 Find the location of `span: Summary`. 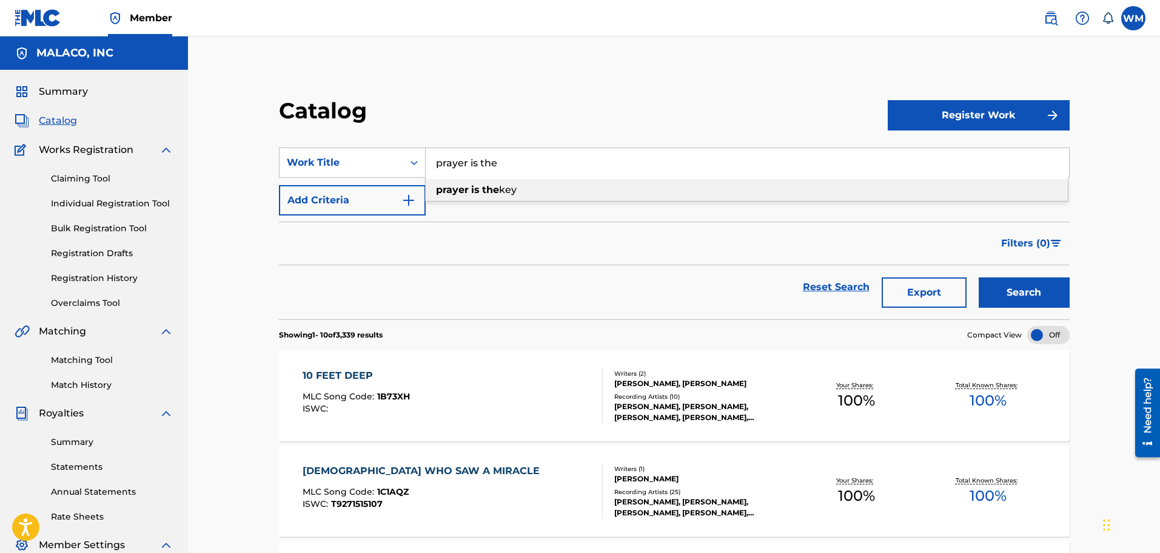

span: Summary is located at coordinates (63, 92).